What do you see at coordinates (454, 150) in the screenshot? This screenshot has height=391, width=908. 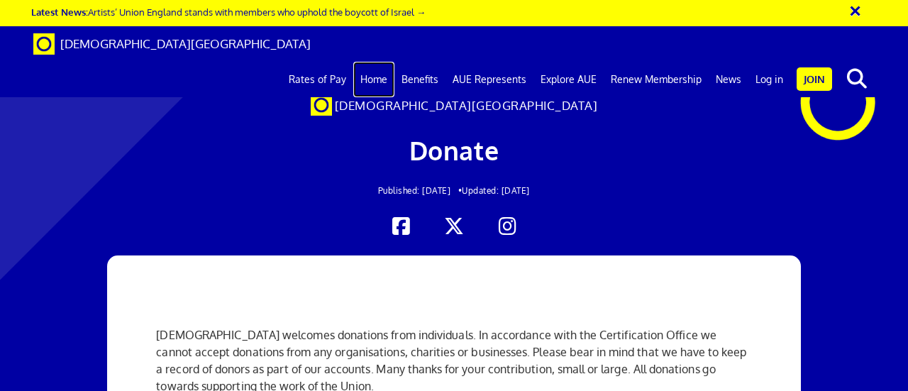 I see `span: Donate` at bounding box center [454, 150].